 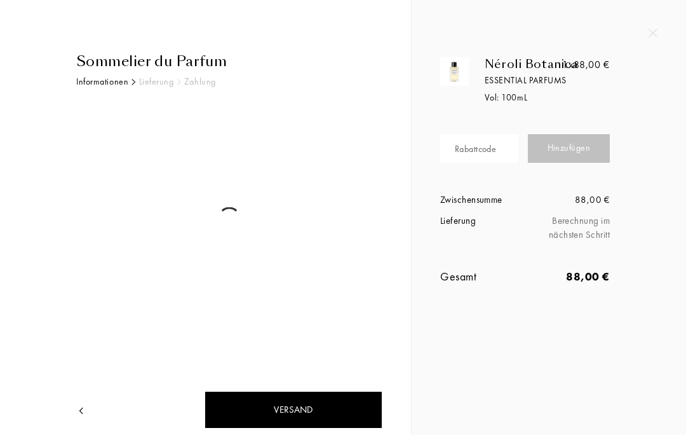 What do you see at coordinates (533, 97) in the screenshot?
I see `div: Vol: 100 mL` at bounding box center [533, 97].